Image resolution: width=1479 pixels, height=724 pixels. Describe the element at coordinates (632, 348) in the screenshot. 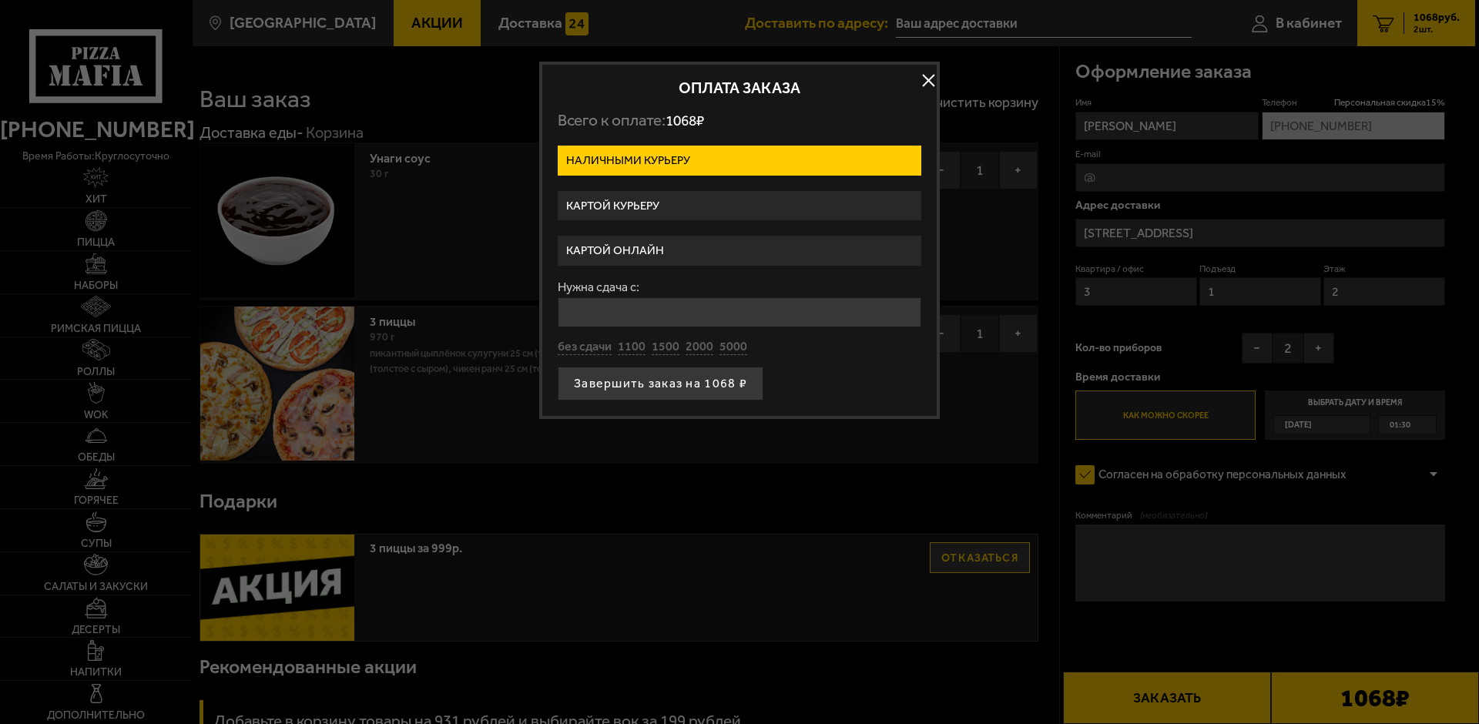

I see `button: 1100` at that location.